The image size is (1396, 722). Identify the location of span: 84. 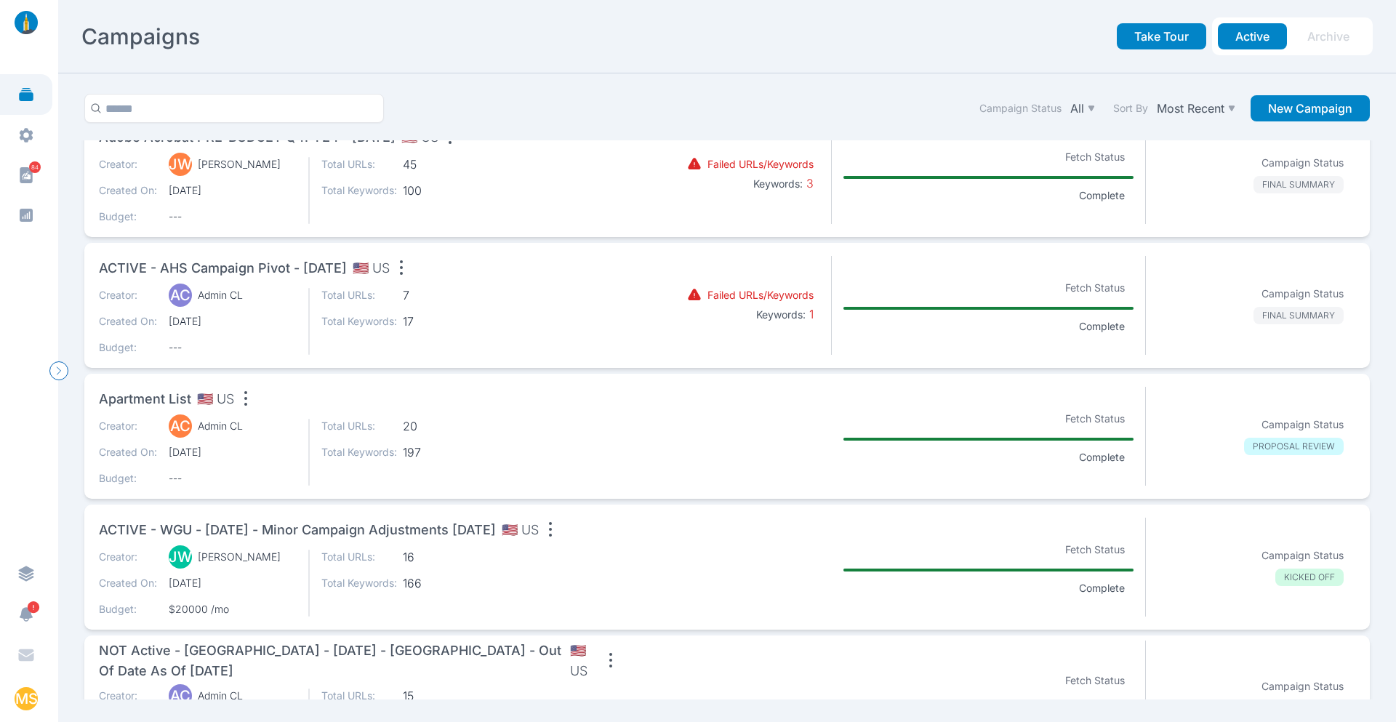
(35, 167).